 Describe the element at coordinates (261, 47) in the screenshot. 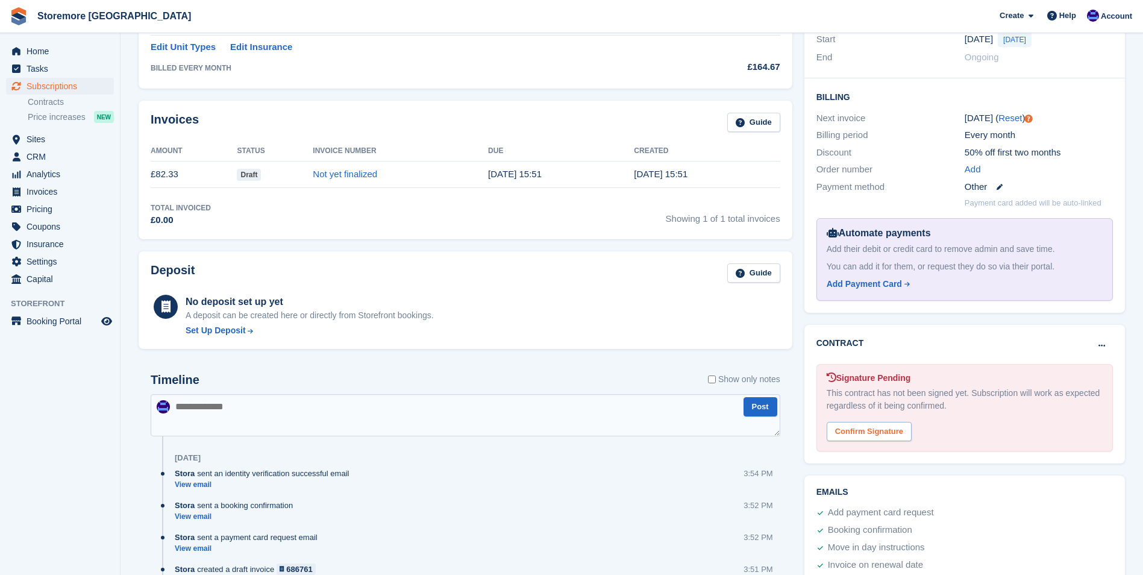

I see `a: Edit Insurance` at that location.